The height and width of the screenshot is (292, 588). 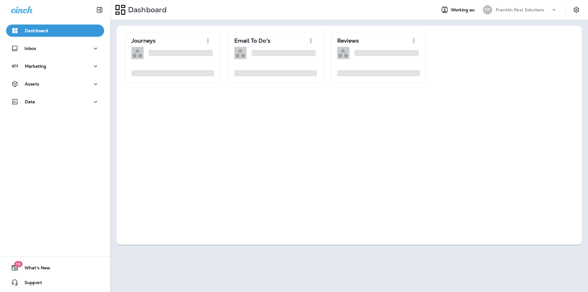 What do you see at coordinates (253, 41) in the screenshot?
I see `p: Email To Do's` at bounding box center [253, 41].